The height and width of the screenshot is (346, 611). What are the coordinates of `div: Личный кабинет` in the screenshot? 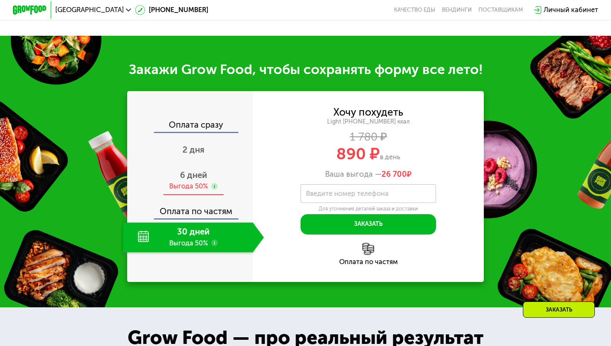 It's located at (570, 10).